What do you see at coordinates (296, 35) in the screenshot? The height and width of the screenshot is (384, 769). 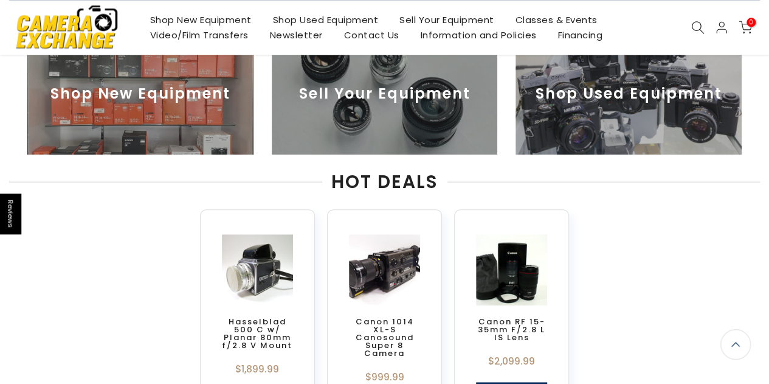 I see `a: Newsletter` at bounding box center [296, 35].